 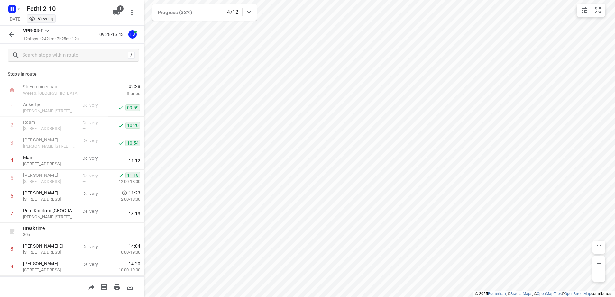 What do you see at coordinates (57, 87) in the screenshot?
I see `p: 9b Eemmeerlaan` at bounding box center [57, 87].